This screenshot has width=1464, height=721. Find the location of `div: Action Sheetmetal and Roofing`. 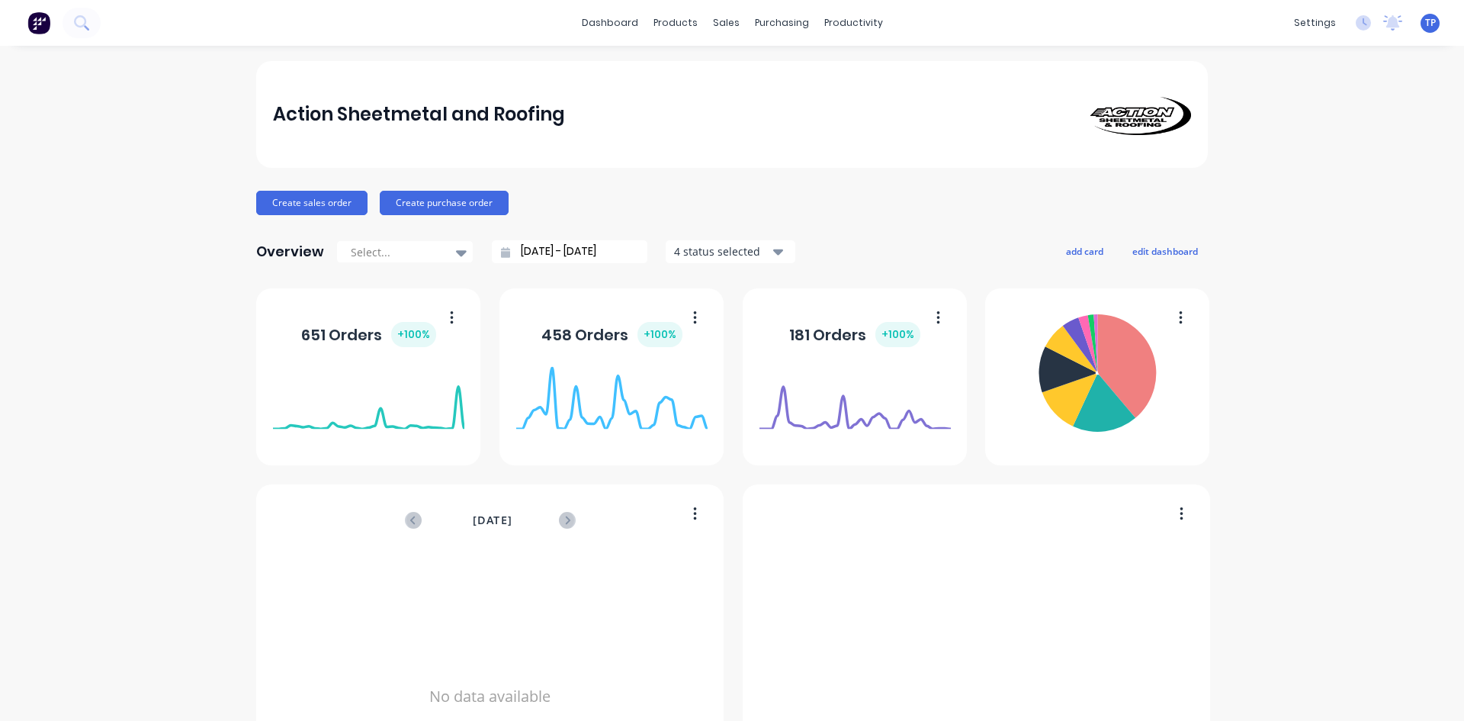

div: Action Sheetmetal and Roofing is located at coordinates (419, 114).